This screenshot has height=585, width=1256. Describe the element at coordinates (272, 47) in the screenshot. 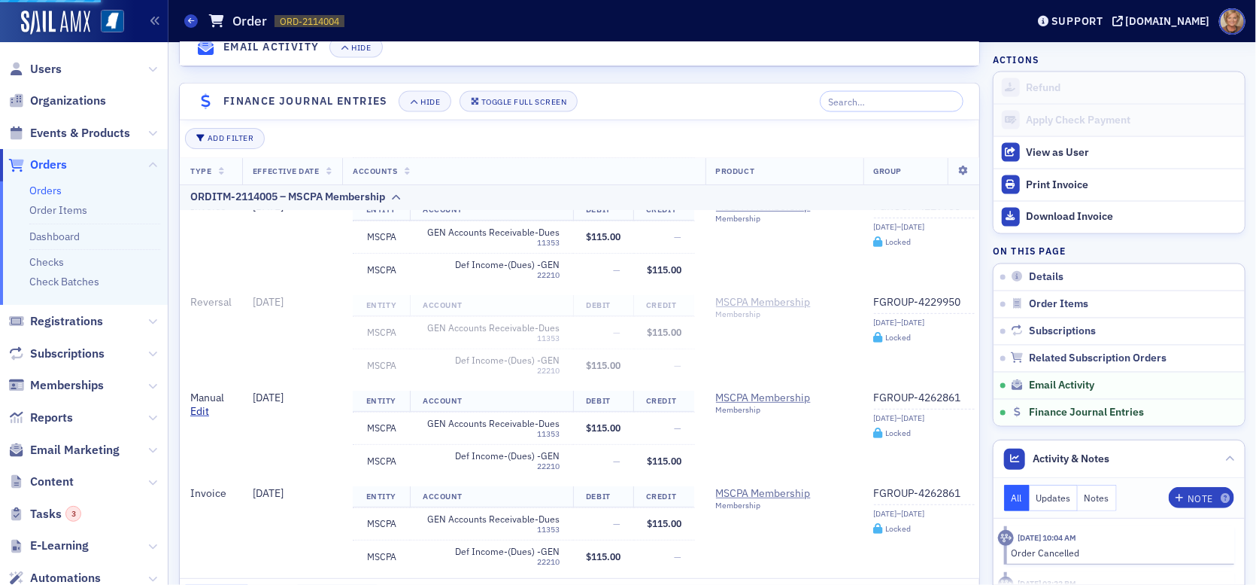

I see `h4: Email Activity` at that location.